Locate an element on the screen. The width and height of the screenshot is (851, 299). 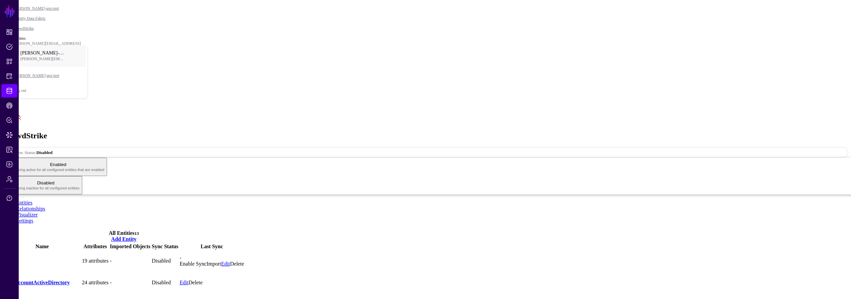
a: CrowdStrike is located at coordinates (23, 28).